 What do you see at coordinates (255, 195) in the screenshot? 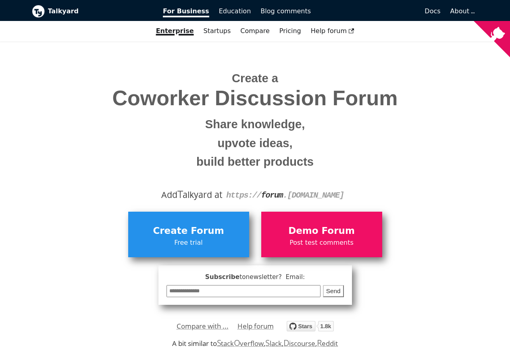
I see `div: Add alkyard at` at bounding box center [255, 195].